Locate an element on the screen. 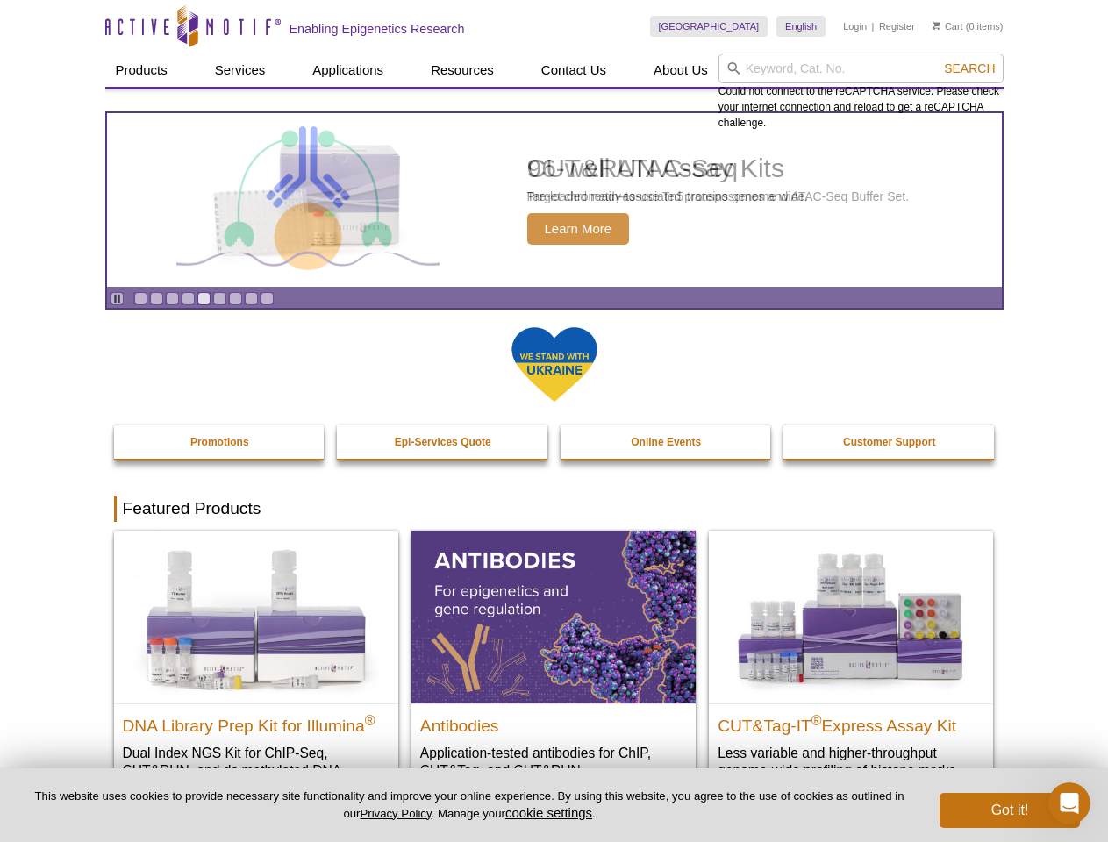 The height and width of the screenshot is (842, 1108). a: Privacy Policy is located at coordinates (395, 814).